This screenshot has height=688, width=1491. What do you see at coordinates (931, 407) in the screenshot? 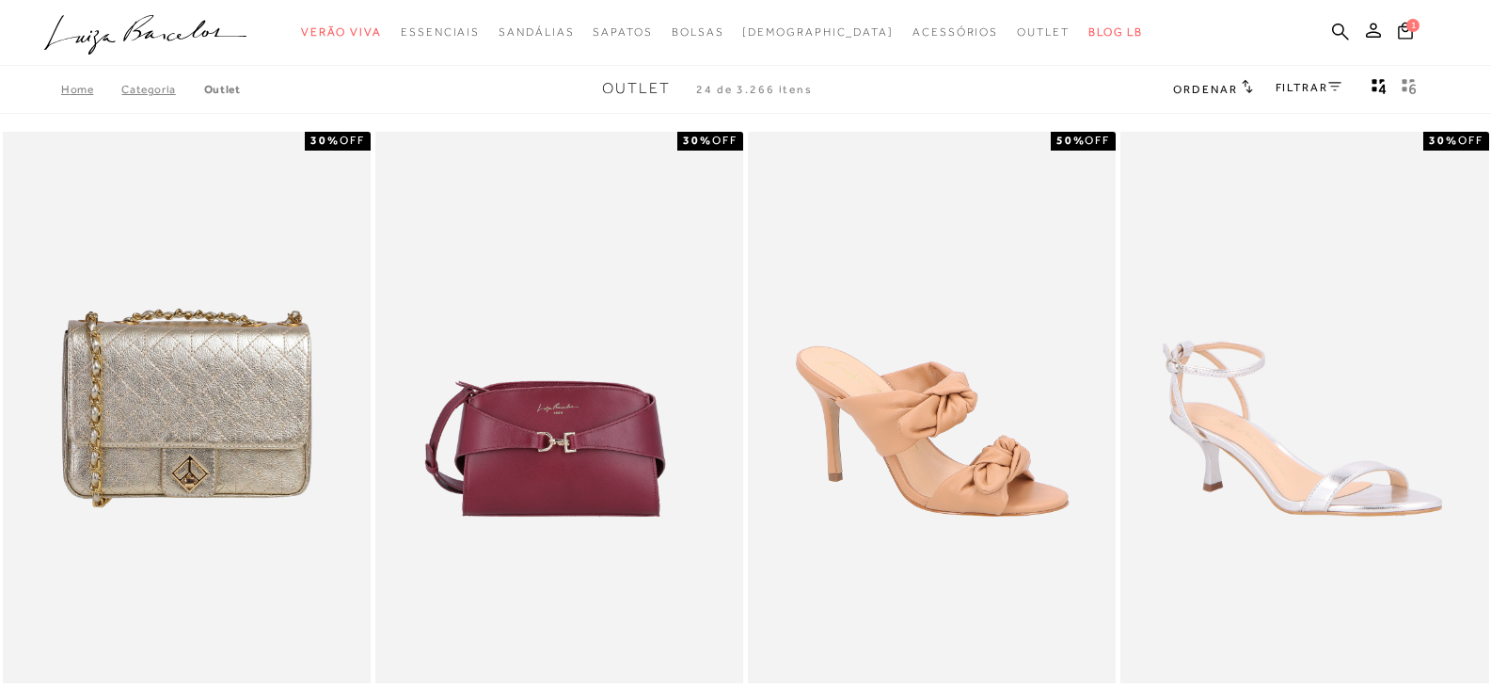
I see `img: MULE DE SALTO ALTO EM COURO BEGE COM LAÇOS` at bounding box center [931, 407].